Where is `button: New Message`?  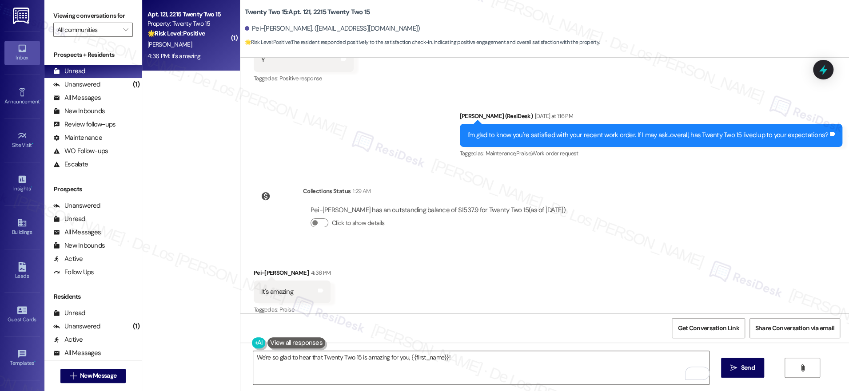 button: New Message is located at coordinates (93, 376).